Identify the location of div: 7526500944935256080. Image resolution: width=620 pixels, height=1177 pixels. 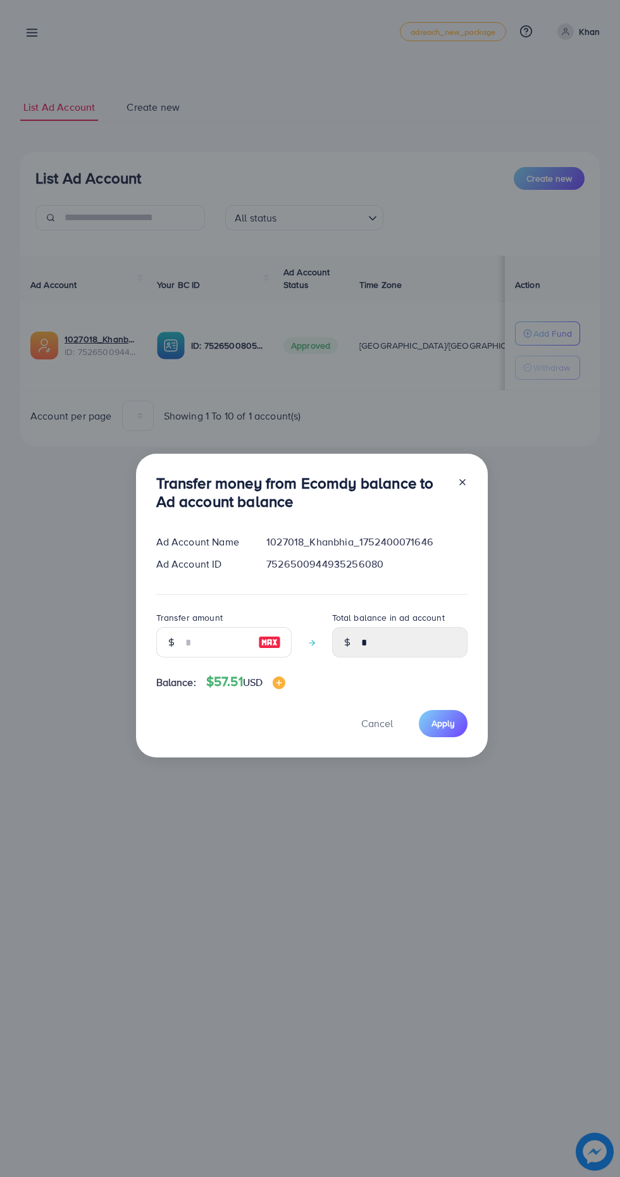
(366, 564).